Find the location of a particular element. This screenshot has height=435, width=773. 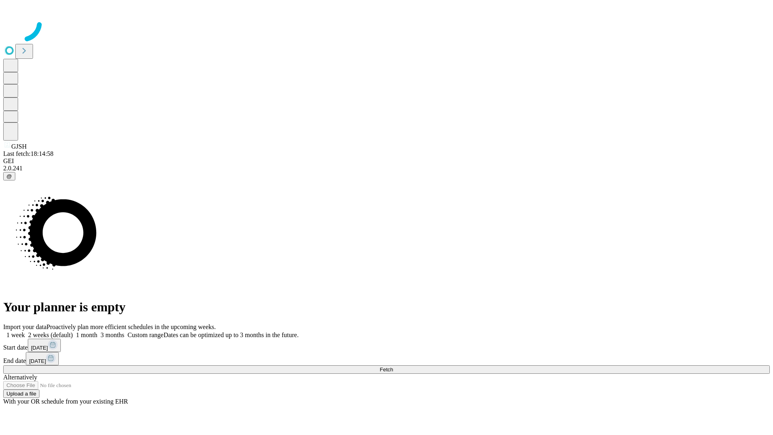

span: 2 weeks (default) is located at coordinates (50, 335).